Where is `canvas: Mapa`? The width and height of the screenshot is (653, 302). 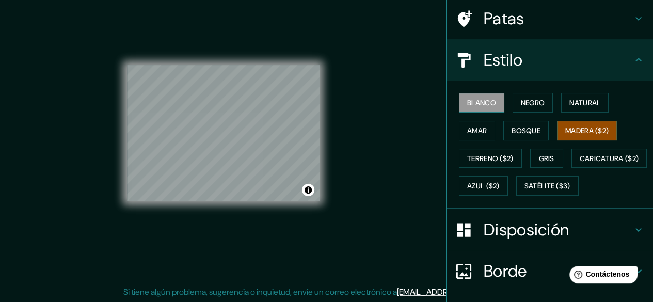
canvas: Mapa is located at coordinates (223, 133).